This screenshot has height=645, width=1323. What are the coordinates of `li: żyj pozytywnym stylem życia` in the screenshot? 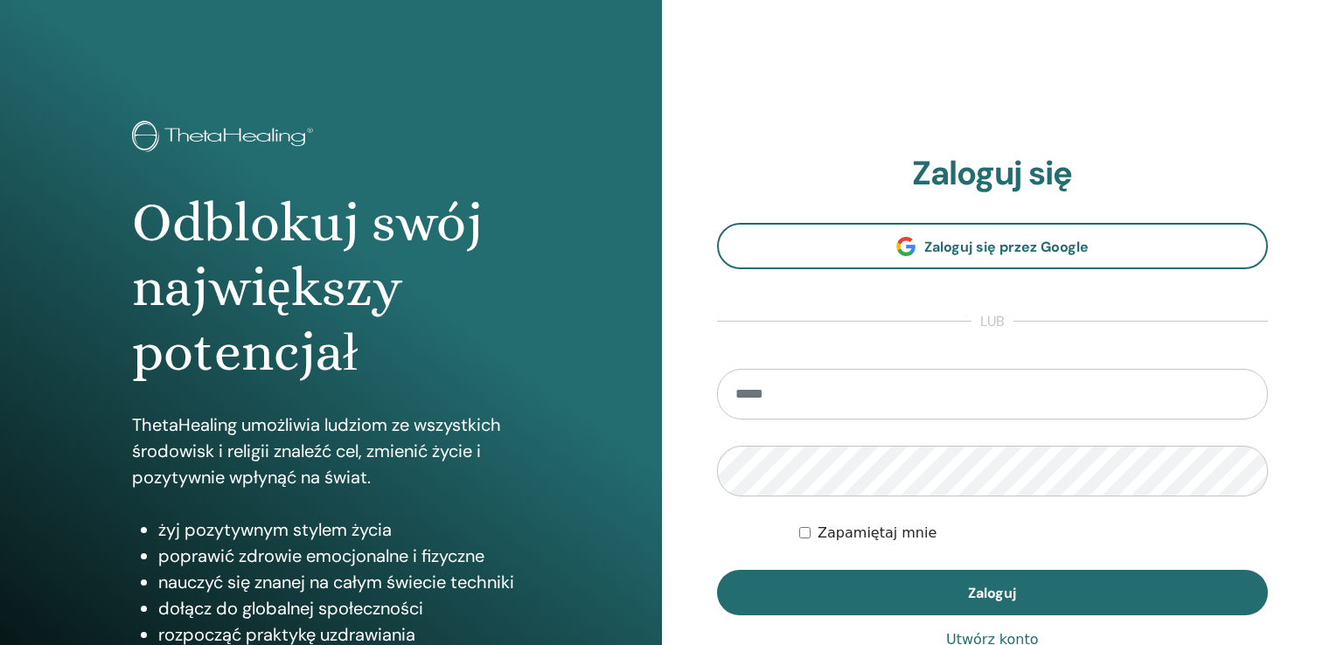 It's located at (344, 530).